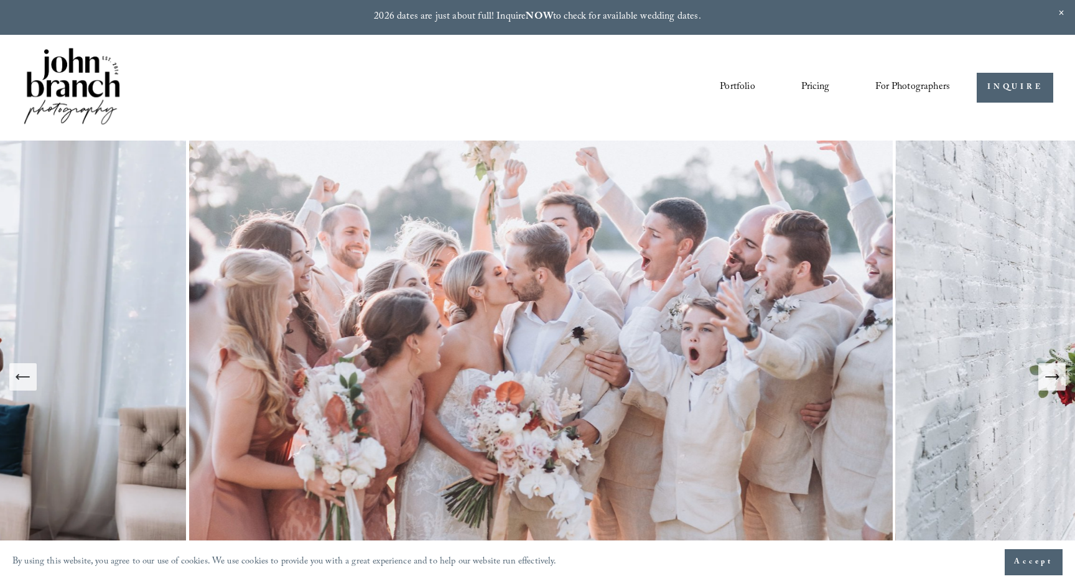  I want to click on span: For Photographers, so click(912, 87).